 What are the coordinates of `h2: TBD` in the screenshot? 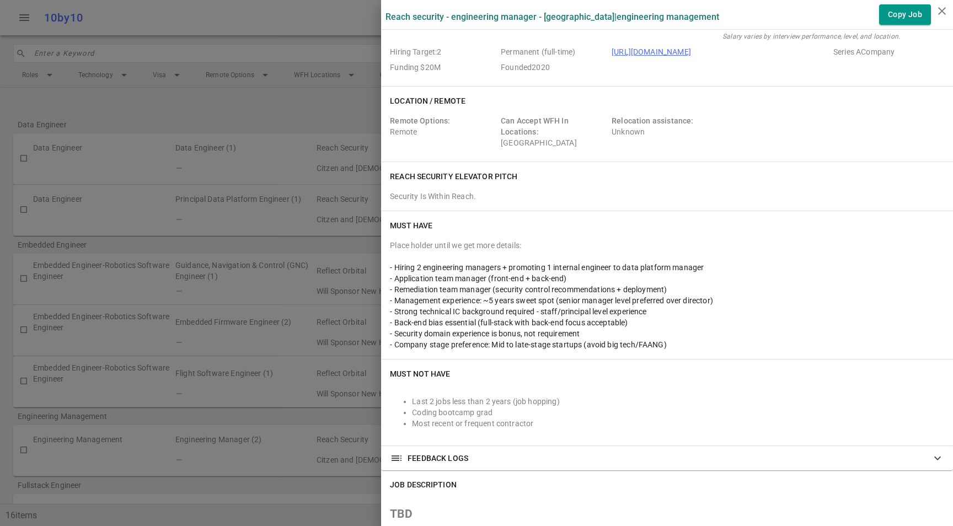 It's located at (667, 514).